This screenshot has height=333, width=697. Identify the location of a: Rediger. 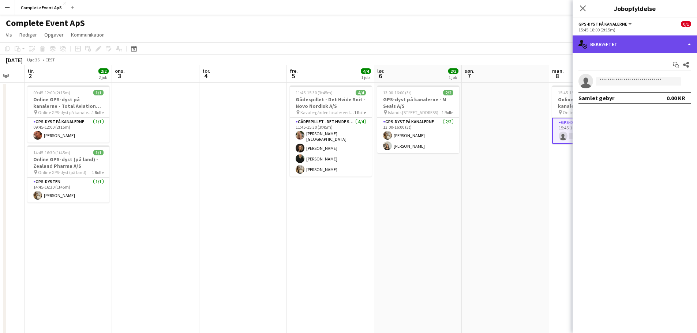
(28, 35).